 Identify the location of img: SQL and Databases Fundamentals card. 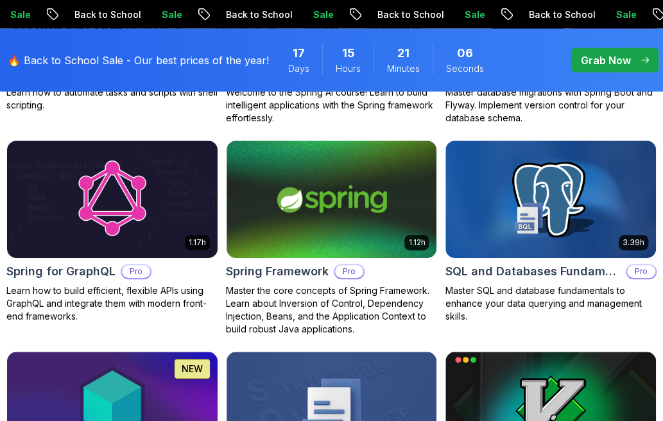
(551, 199).